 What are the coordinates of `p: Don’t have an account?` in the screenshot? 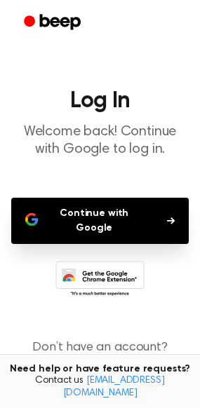 It's located at (100, 358).